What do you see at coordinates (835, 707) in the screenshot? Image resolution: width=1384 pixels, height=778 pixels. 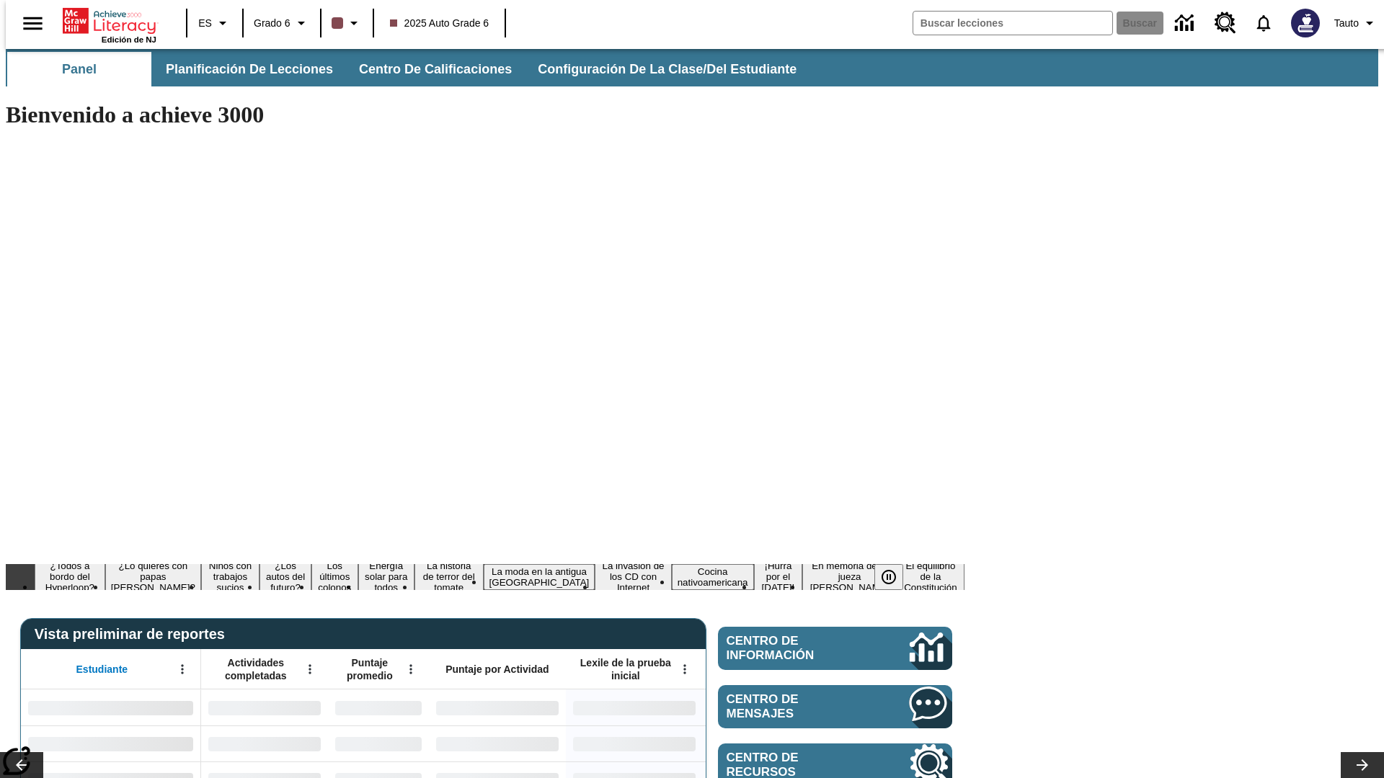 I see `a: Centro de mensajes` at bounding box center [835, 707].